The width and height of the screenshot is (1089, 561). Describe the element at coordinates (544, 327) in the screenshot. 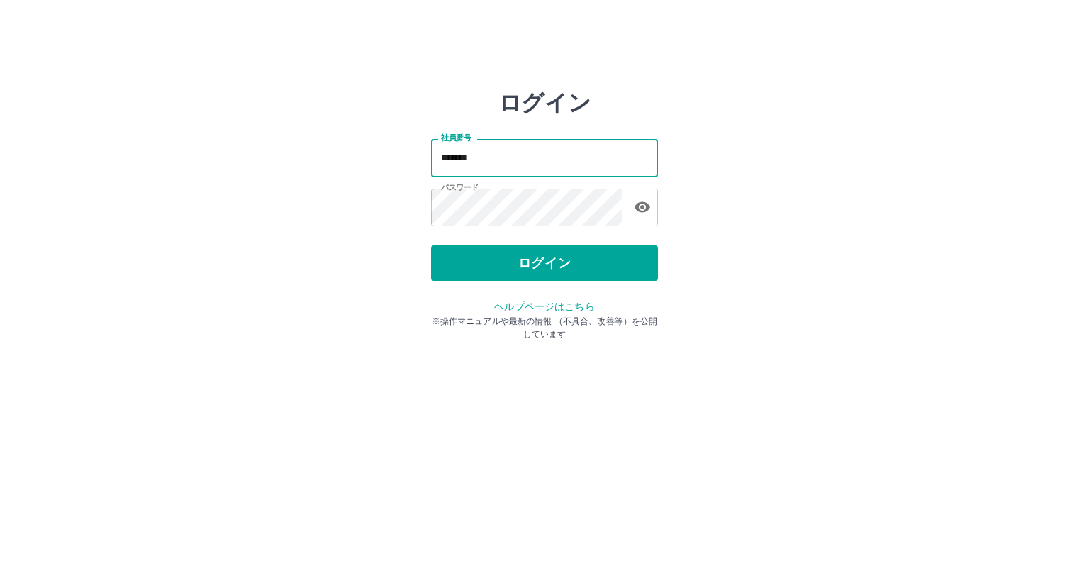

I see `p: ※操作マニュアルや最新の情報 （不具合、改善等）を公開しています` at that location.